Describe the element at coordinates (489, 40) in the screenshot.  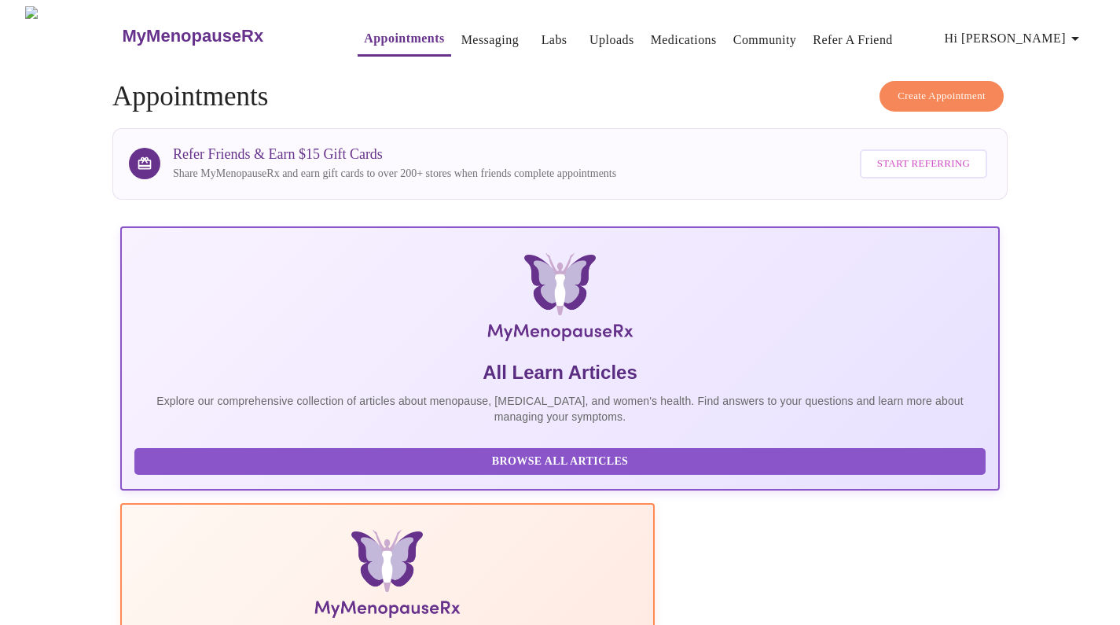
I see `button: Messaging` at that location.